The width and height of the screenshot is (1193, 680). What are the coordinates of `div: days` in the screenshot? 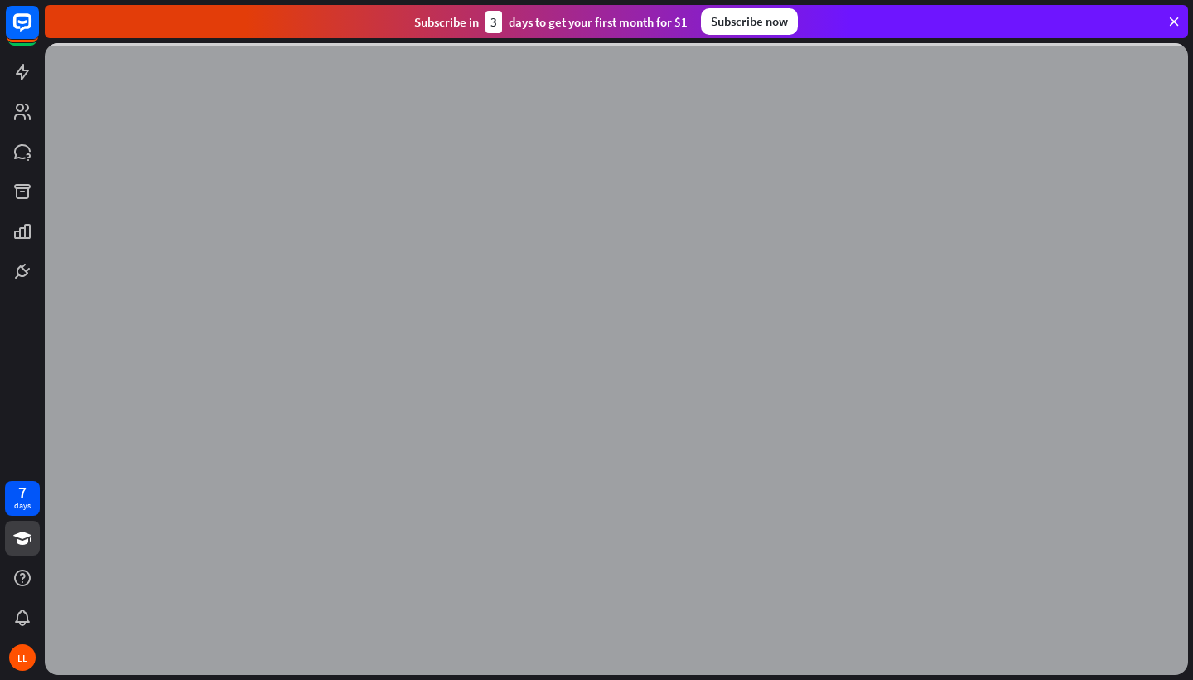 It's located at (22, 506).